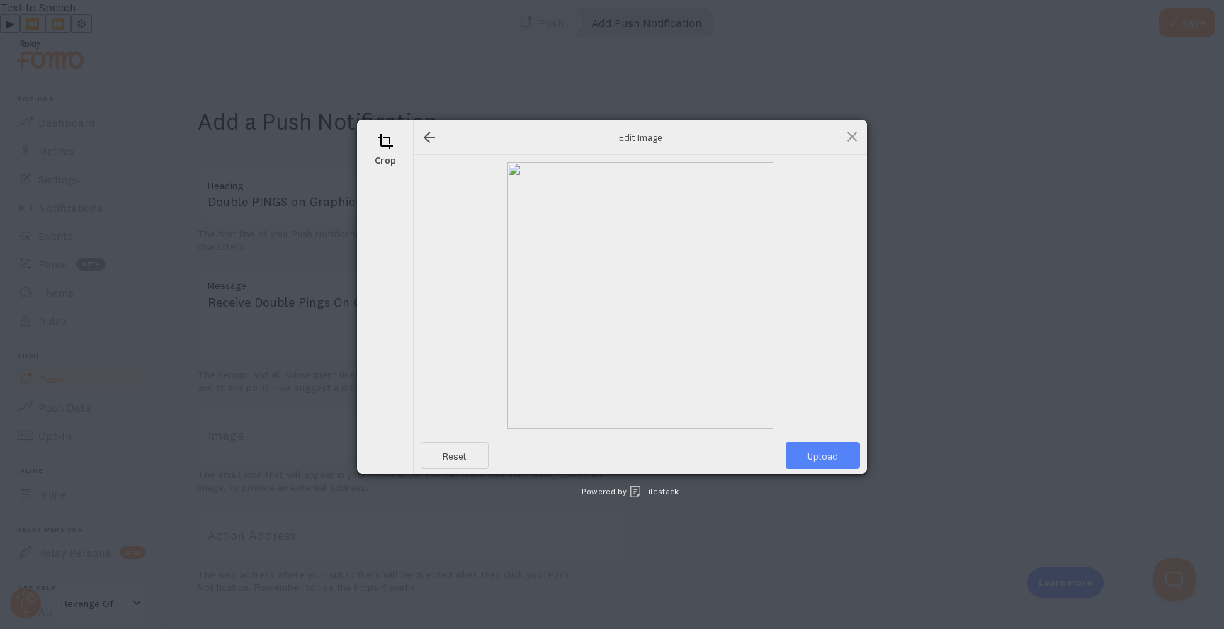 This screenshot has width=1224, height=629. What do you see at coordinates (641, 137) in the screenshot?
I see `span: Edit Image` at bounding box center [641, 137].